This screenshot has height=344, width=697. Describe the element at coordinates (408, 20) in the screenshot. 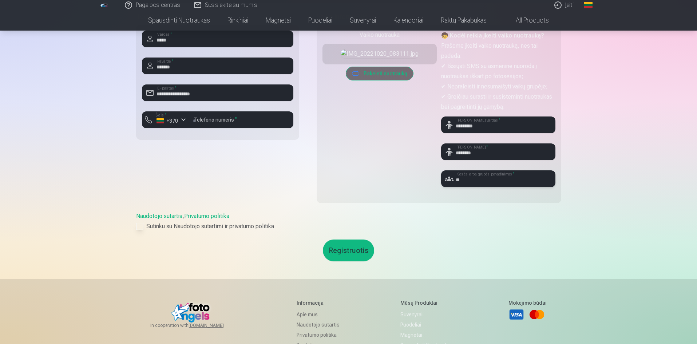

I see `a: Kalendoriai` at that location.